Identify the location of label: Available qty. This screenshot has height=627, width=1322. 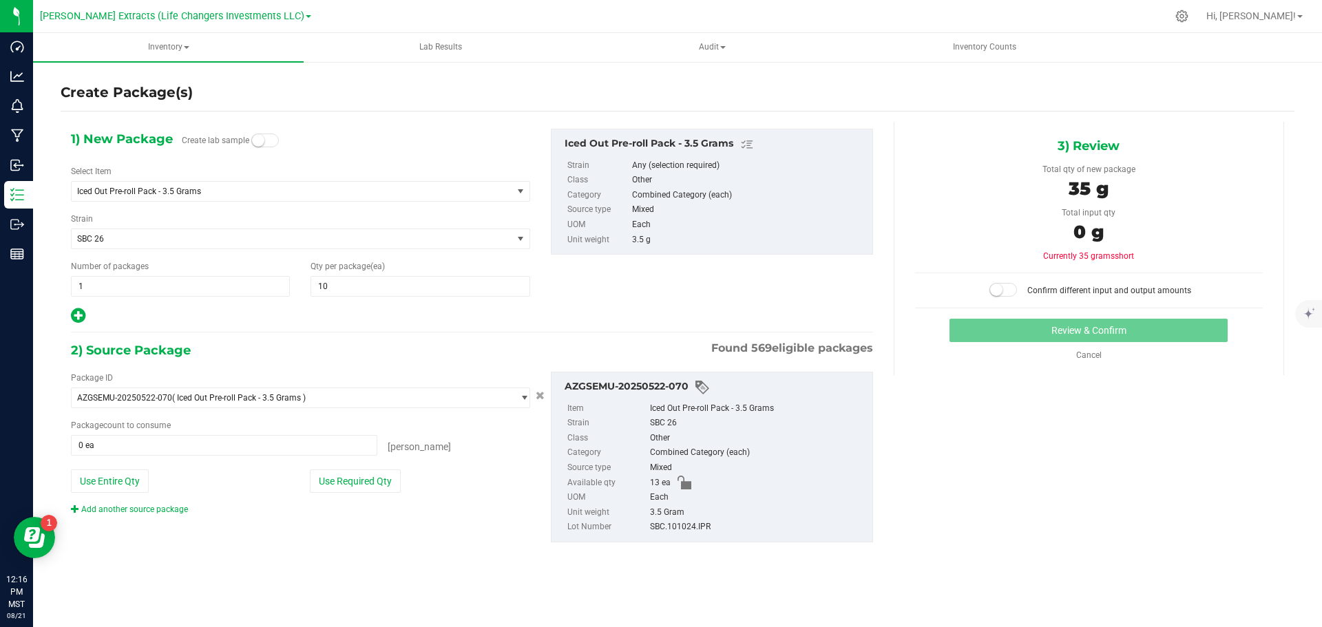
(607, 483).